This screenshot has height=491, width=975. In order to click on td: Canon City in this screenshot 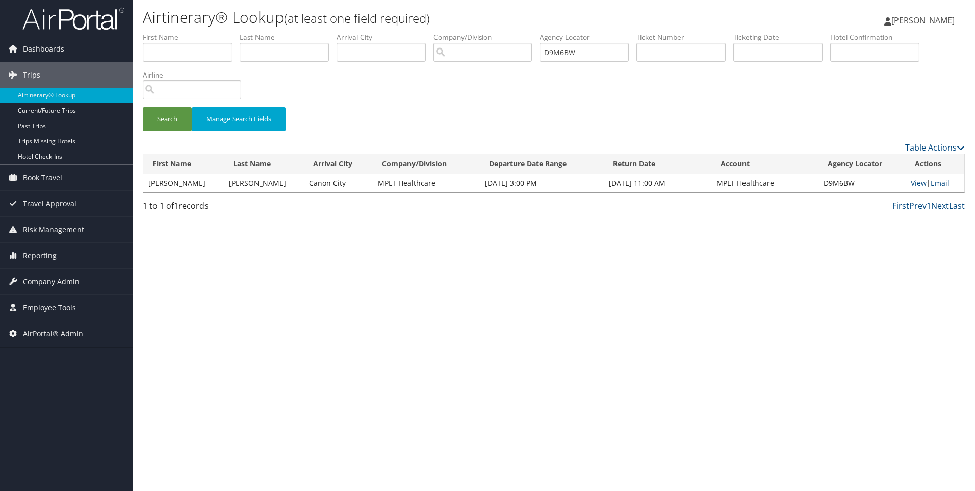, I will do `click(338, 183)`.